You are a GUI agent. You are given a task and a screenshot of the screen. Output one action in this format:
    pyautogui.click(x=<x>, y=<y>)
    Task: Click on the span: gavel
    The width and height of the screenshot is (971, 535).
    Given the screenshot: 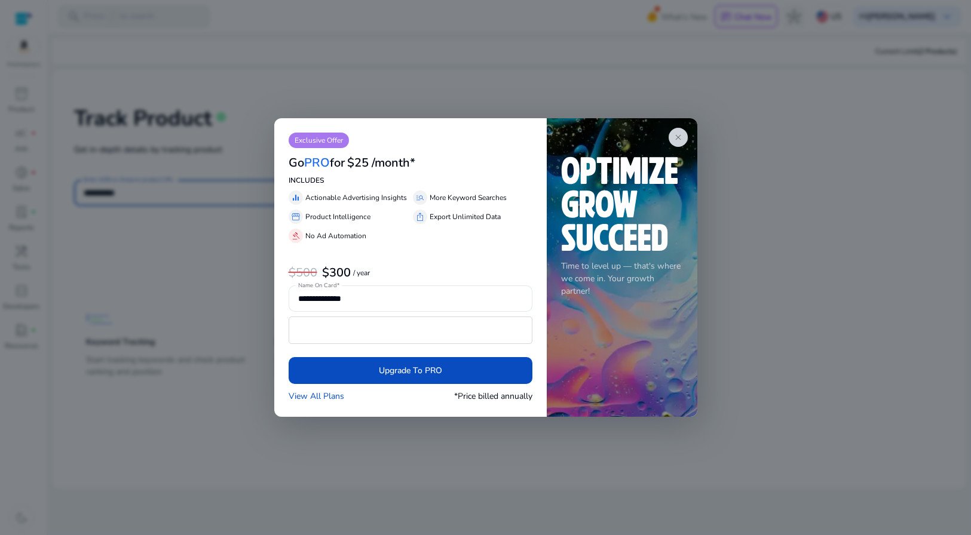 What is the action you would take?
    pyautogui.click(x=296, y=236)
    